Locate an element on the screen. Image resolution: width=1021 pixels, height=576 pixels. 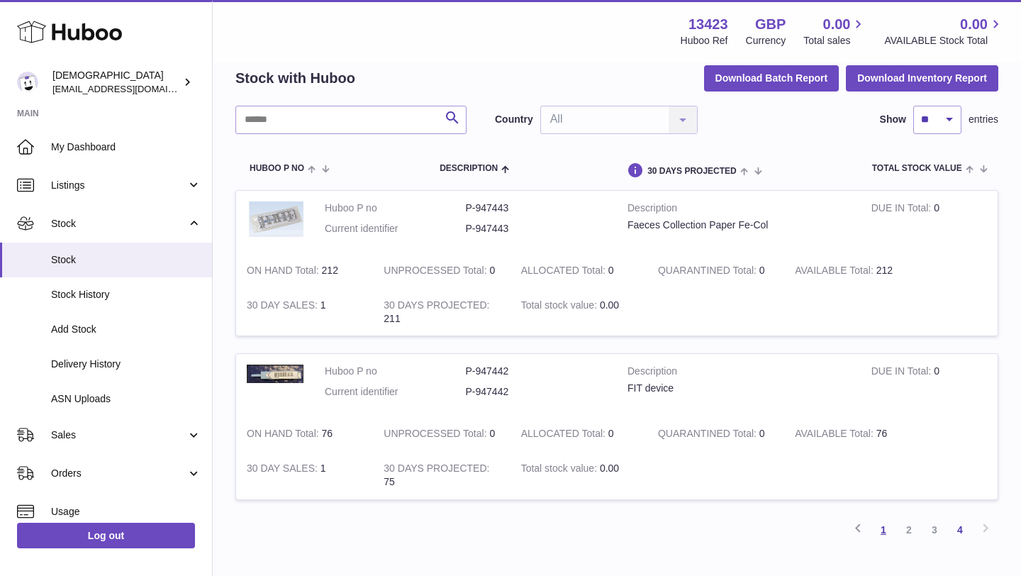
a: 1 is located at coordinates (883, 530).